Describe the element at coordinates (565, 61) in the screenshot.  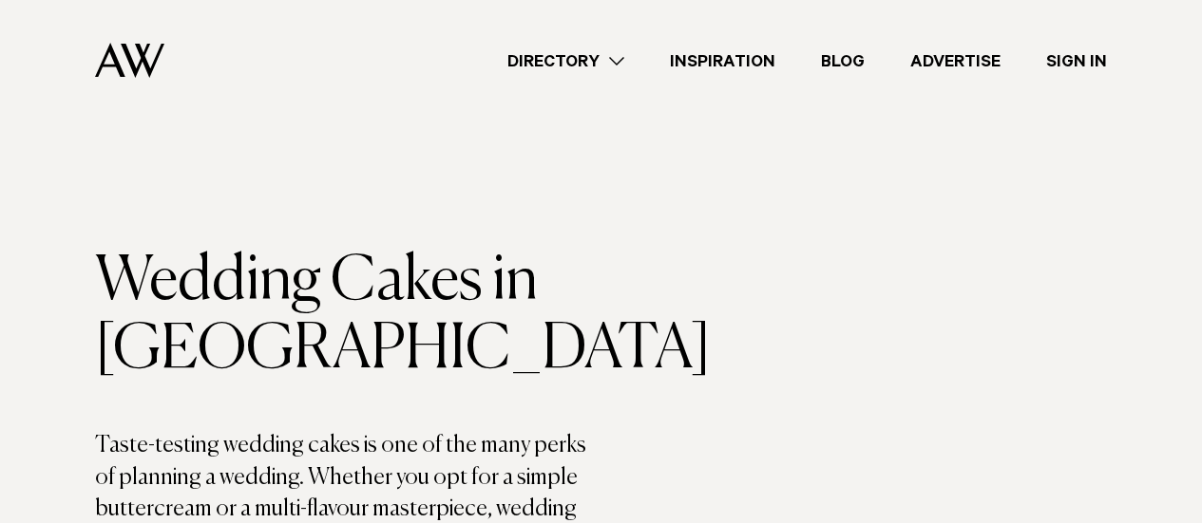
I see `a: Directory` at that location.